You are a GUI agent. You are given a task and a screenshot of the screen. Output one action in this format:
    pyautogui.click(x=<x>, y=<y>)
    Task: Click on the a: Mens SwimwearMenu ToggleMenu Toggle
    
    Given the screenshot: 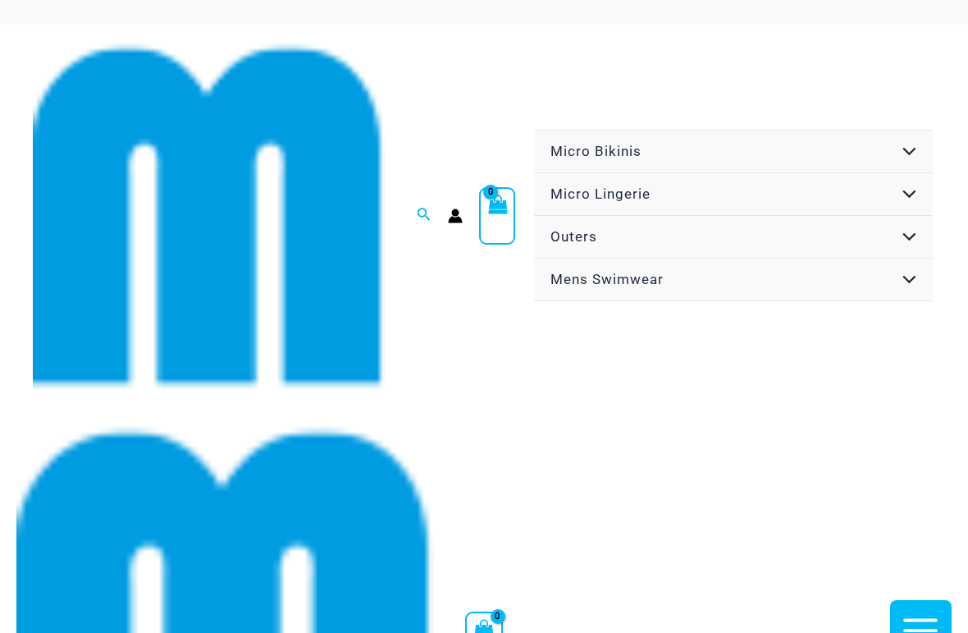 What is the action you would take?
    pyautogui.click(x=733, y=280)
    